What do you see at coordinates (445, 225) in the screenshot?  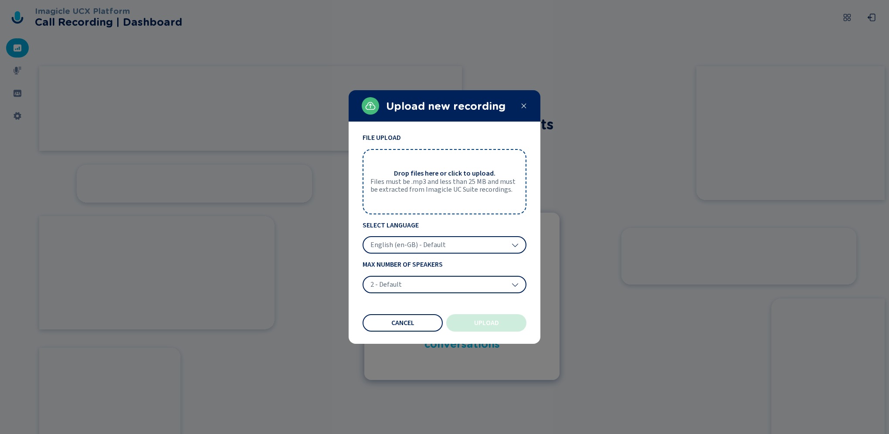 I see `span: Select Language` at bounding box center [445, 225].